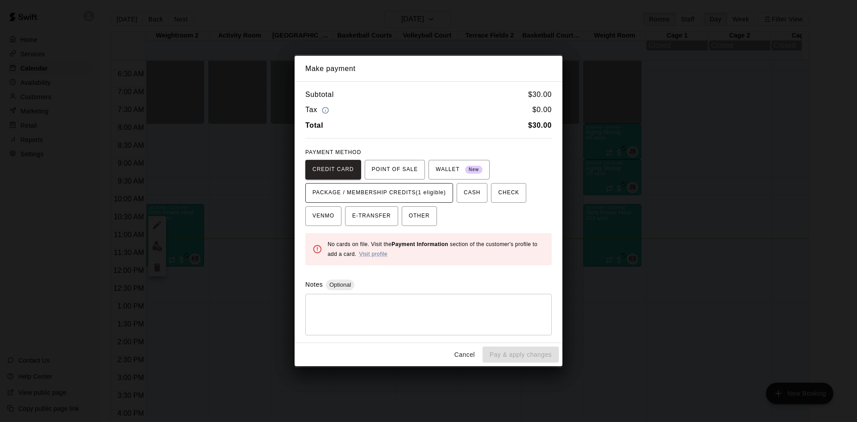 This screenshot has height=422, width=857. I want to click on button: E-TRANSFER, so click(371, 216).